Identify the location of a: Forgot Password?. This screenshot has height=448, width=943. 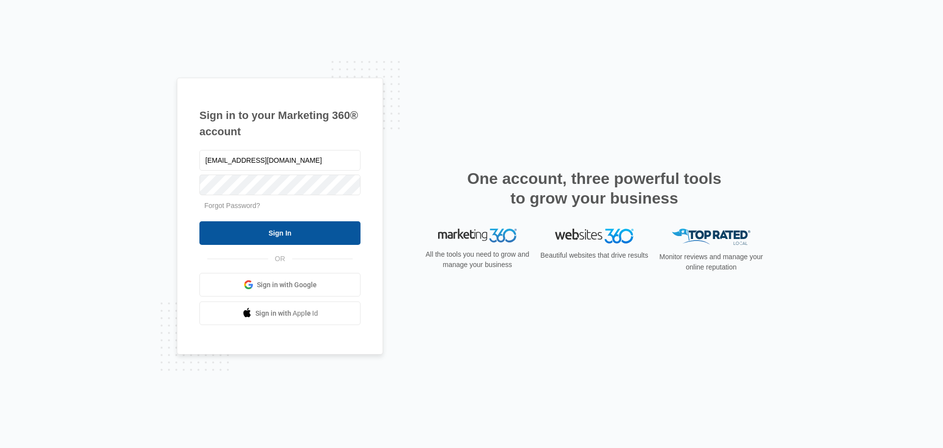
(232, 205).